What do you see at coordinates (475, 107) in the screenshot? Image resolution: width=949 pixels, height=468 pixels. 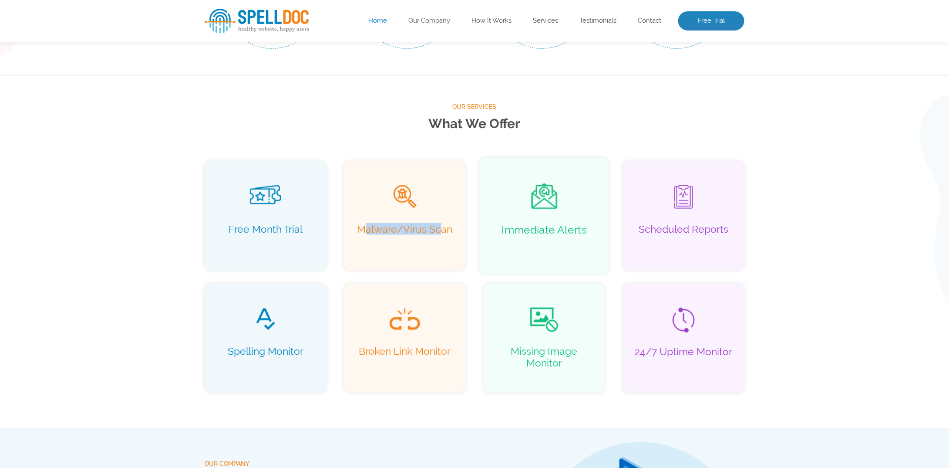 I see `span: Our Services` at bounding box center [475, 107].